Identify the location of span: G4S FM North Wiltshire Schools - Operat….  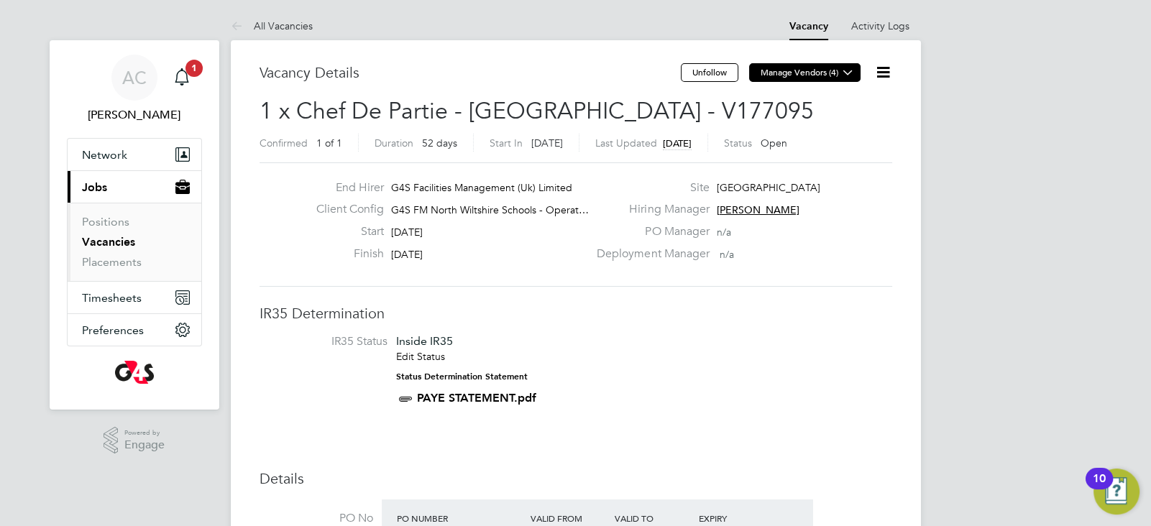
(490, 210).